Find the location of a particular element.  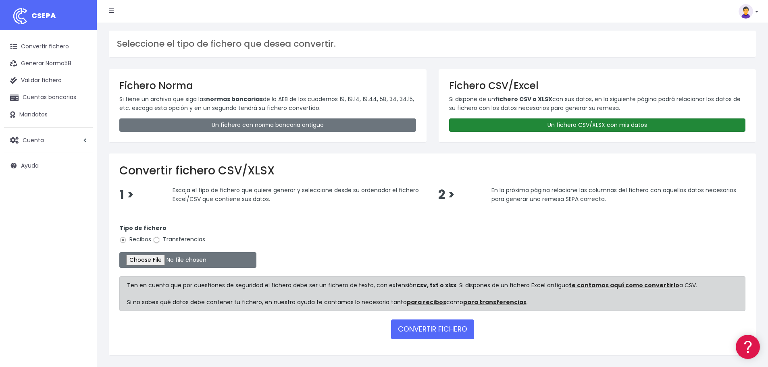

a: Convertir fichero is located at coordinates (48, 47).